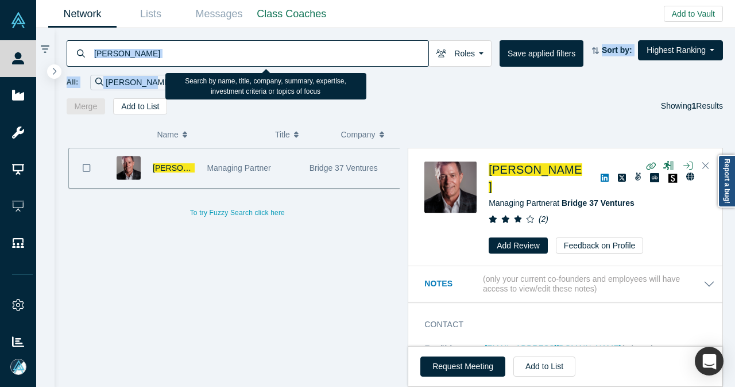 Image resolution: width=735 pixels, height=387 pixels. Describe the element at coordinates (86, 106) in the screenshot. I see `button: Merge` at that location.